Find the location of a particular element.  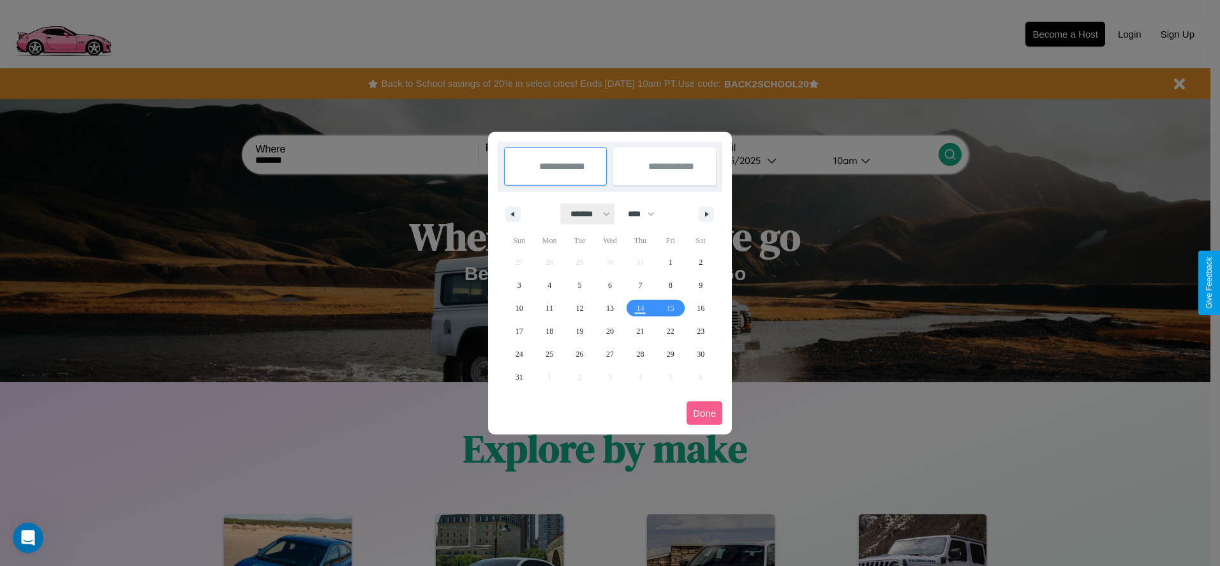

button: 15 is located at coordinates (670, 308).